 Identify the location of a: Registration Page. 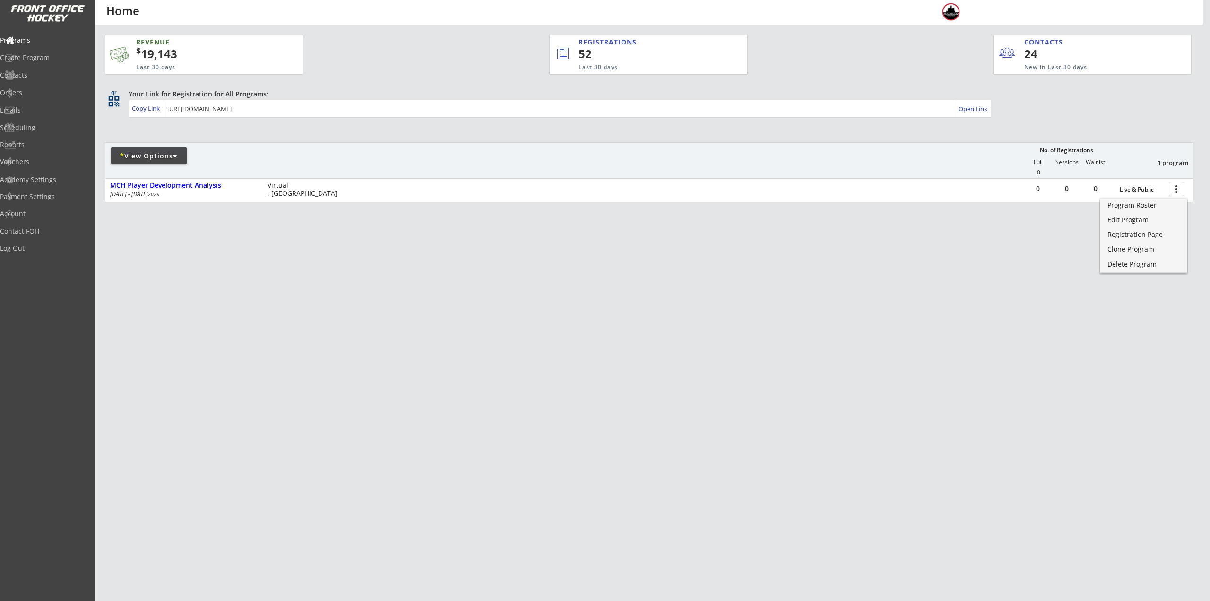
(1143, 235).